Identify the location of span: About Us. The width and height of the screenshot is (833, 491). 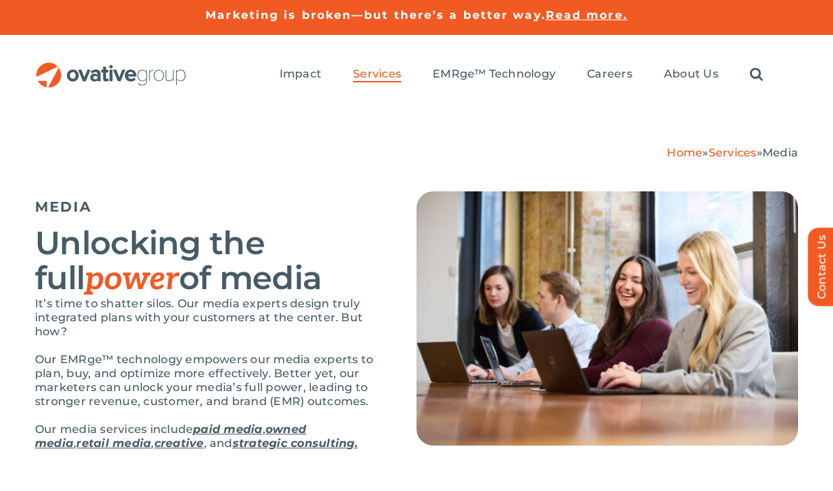
(691, 74).